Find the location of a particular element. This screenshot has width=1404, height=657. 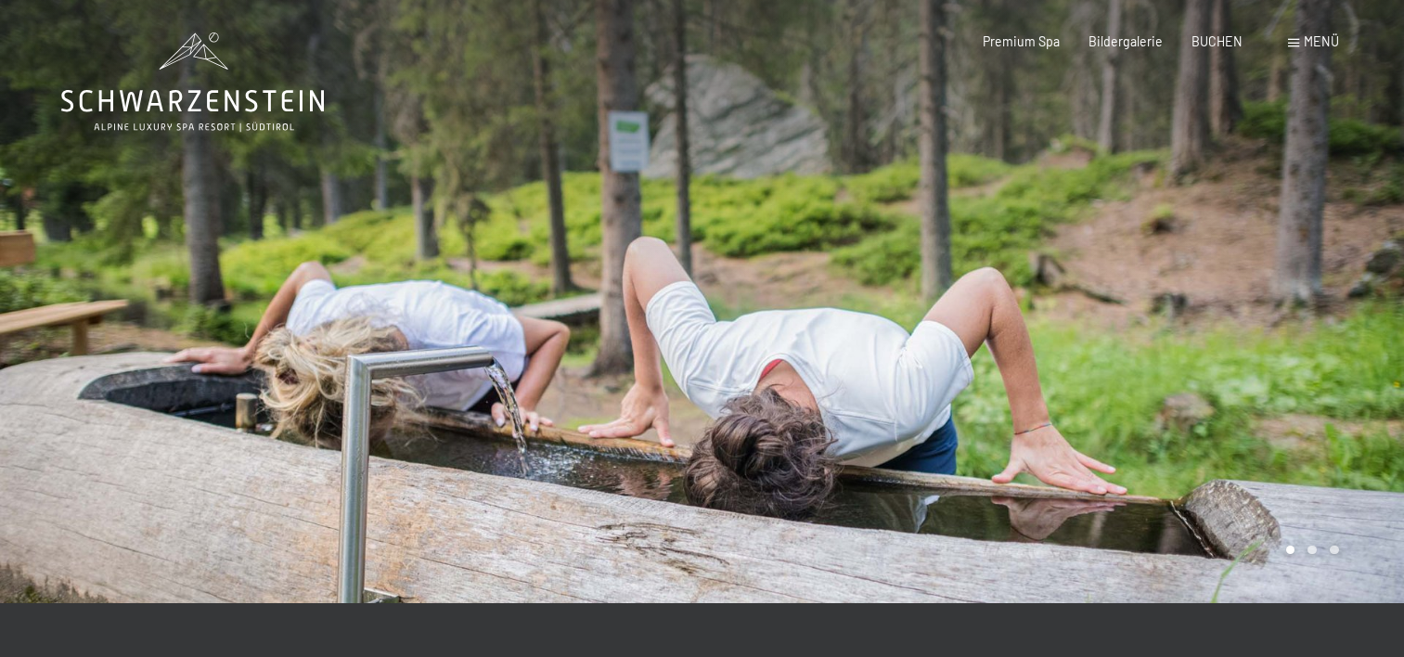

a: Bildergalerie is located at coordinates (1126, 41).